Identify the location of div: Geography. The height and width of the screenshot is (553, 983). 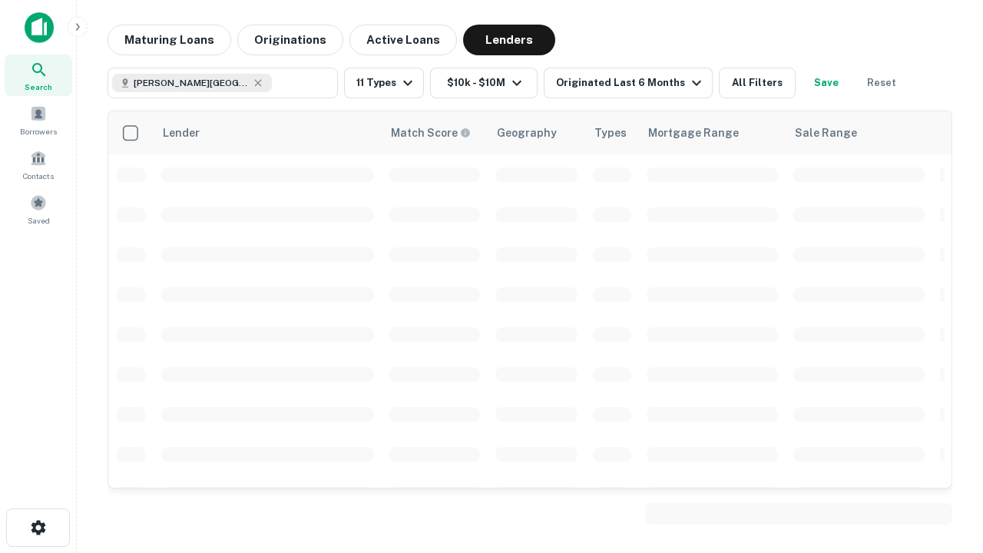
(527, 133).